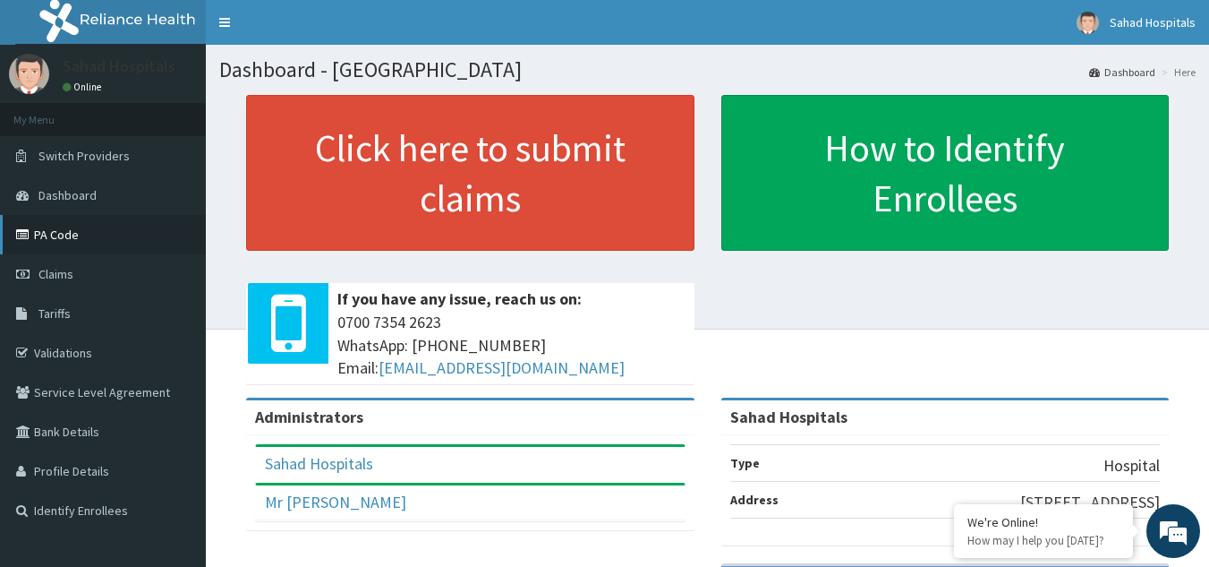  Describe the element at coordinates (119, 66) in the screenshot. I see `p: Sahad Hospitals` at that location.